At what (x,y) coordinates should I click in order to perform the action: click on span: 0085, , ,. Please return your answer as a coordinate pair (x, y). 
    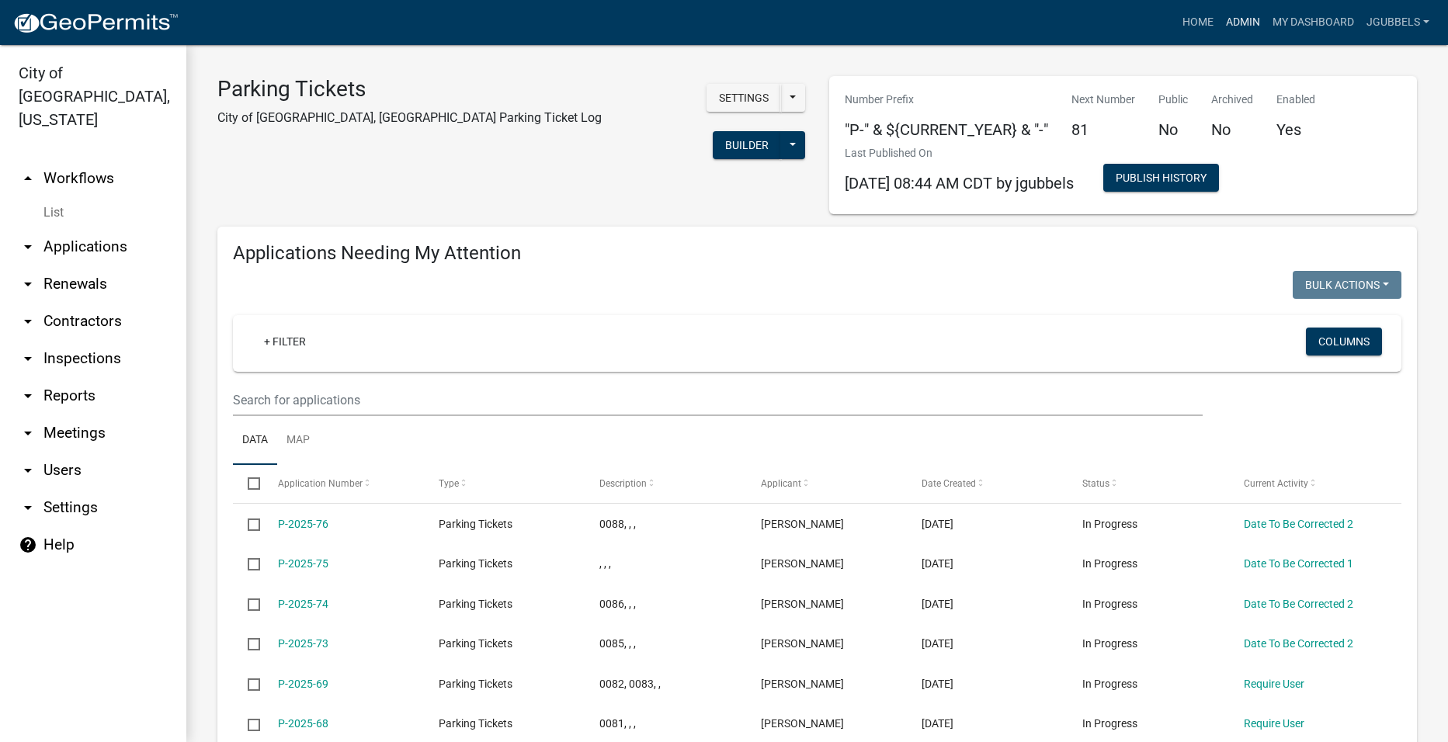
    Looking at the image, I should click on (617, 644).